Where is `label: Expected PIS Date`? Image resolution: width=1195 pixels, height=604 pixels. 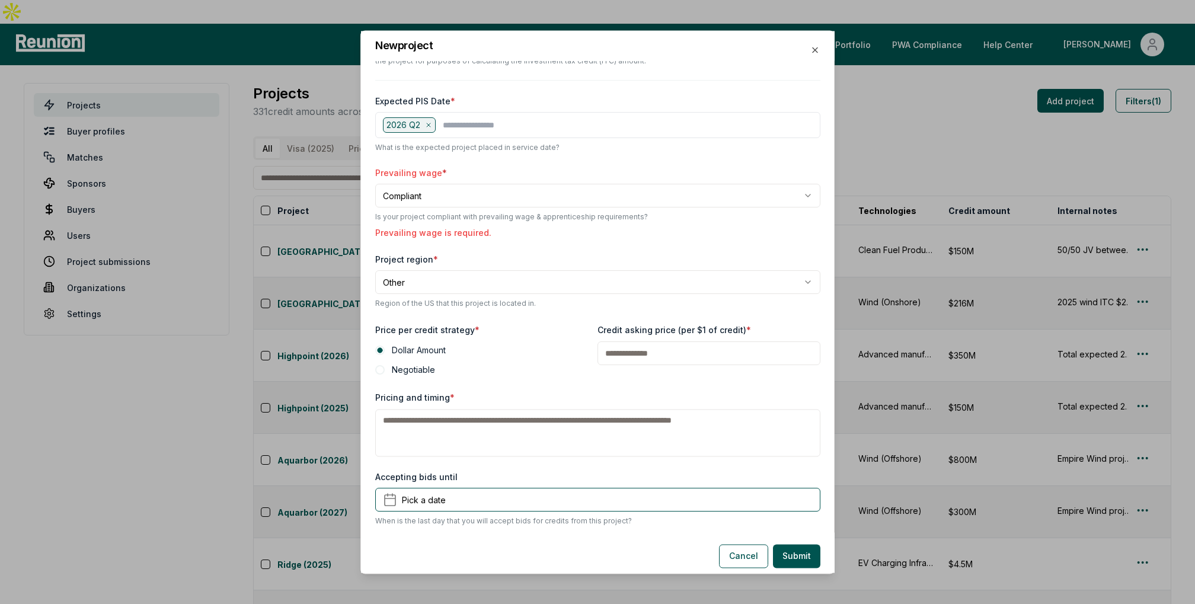 label: Expected PIS Date is located at coordinates (415, 101).